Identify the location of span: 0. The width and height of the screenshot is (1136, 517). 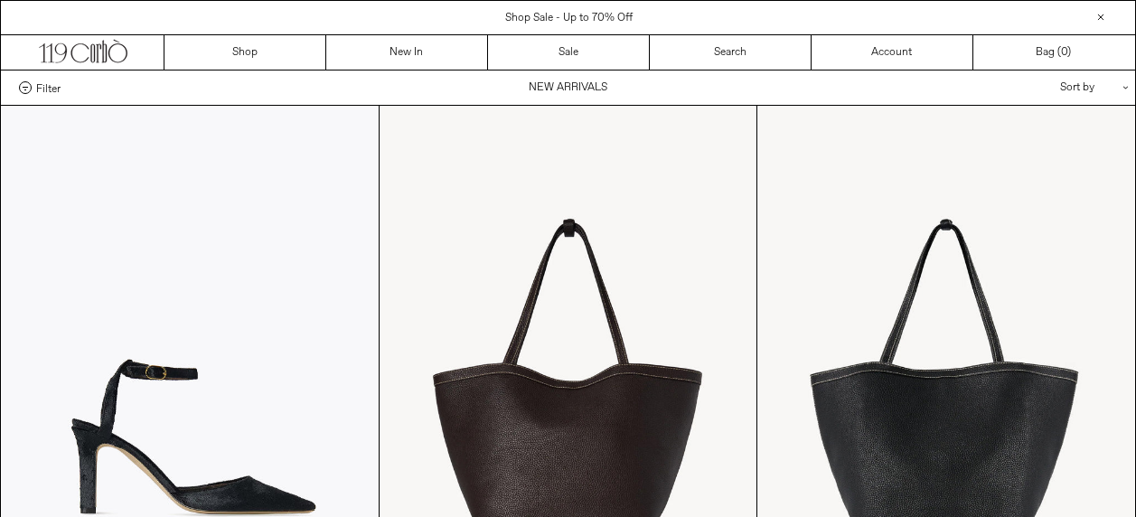
(1063, 52).